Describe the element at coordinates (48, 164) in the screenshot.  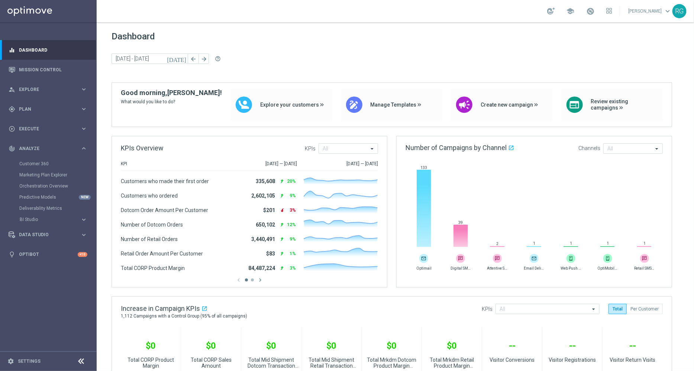
I see `a: Customer 360` at that location.